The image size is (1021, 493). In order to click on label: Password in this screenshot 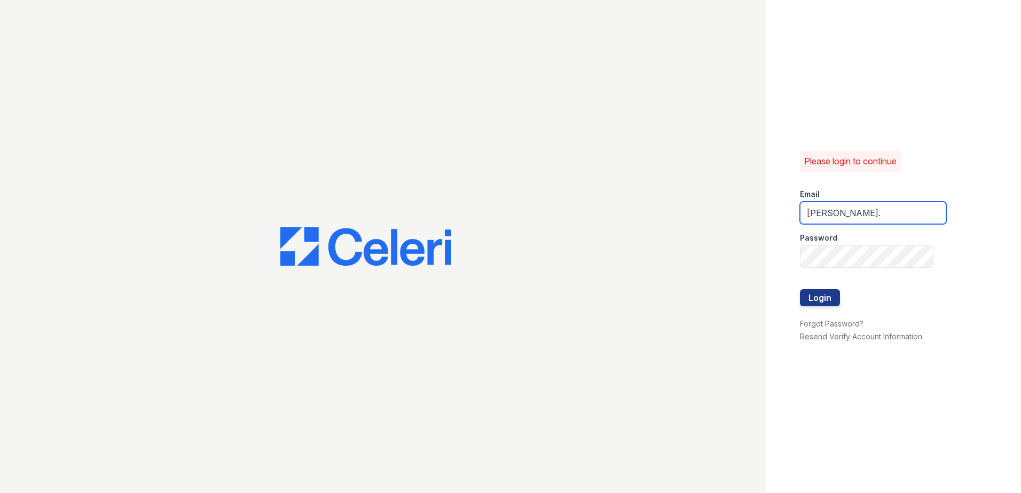, I will do `click(819, 238)`.